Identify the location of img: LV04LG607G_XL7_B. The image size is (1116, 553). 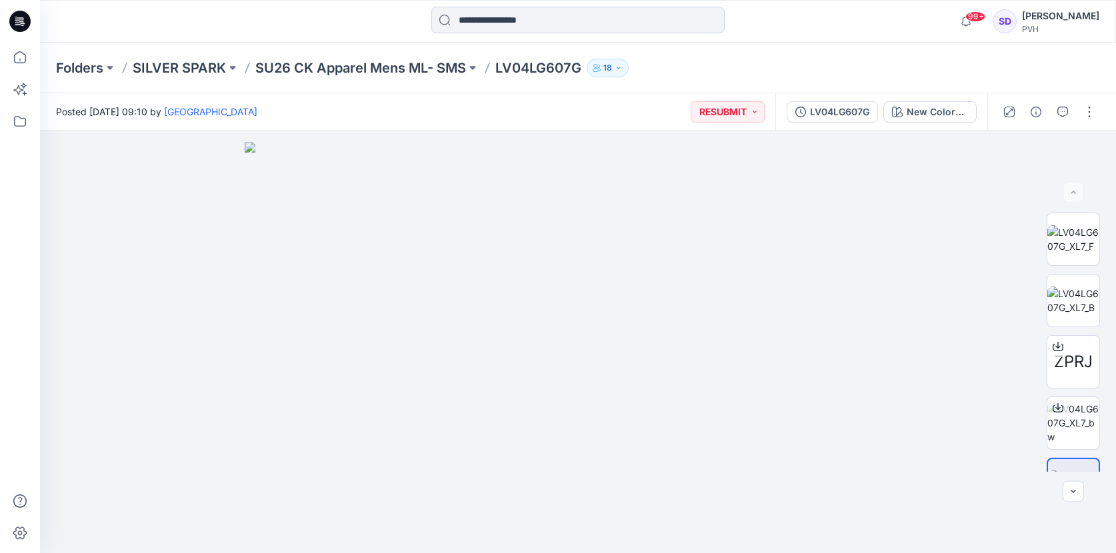
(1074, 301).